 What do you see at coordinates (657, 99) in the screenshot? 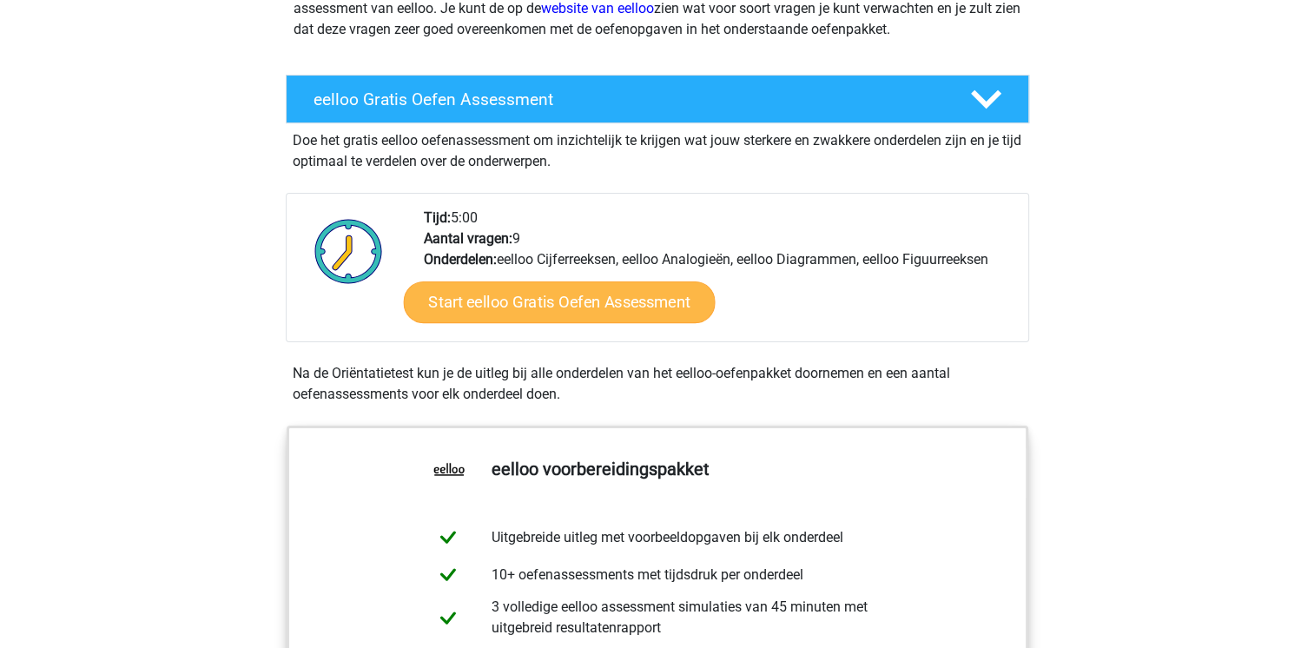
I see `a: eelloo Gratis Oefen Assessment` at bounding box center [657, 99].